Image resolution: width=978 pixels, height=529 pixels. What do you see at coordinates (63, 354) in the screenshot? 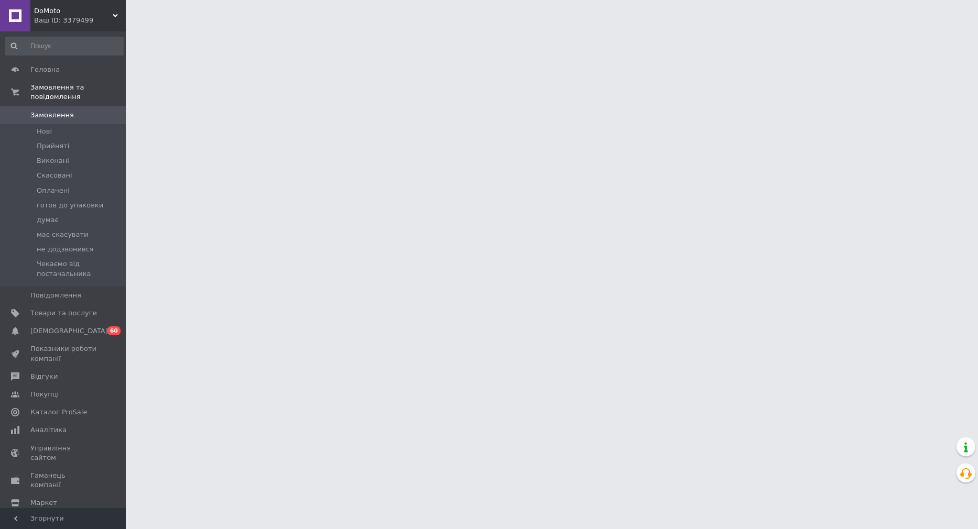
I see `span: Показники роботи компанії` at bounding box center [63, 354].